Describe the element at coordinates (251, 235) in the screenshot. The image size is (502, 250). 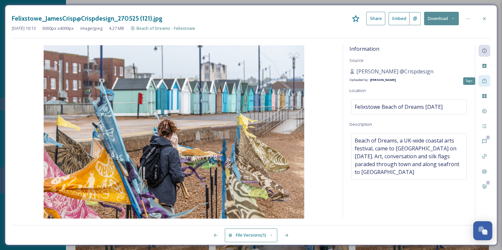
I see `button: File Versions(1)` at that location.